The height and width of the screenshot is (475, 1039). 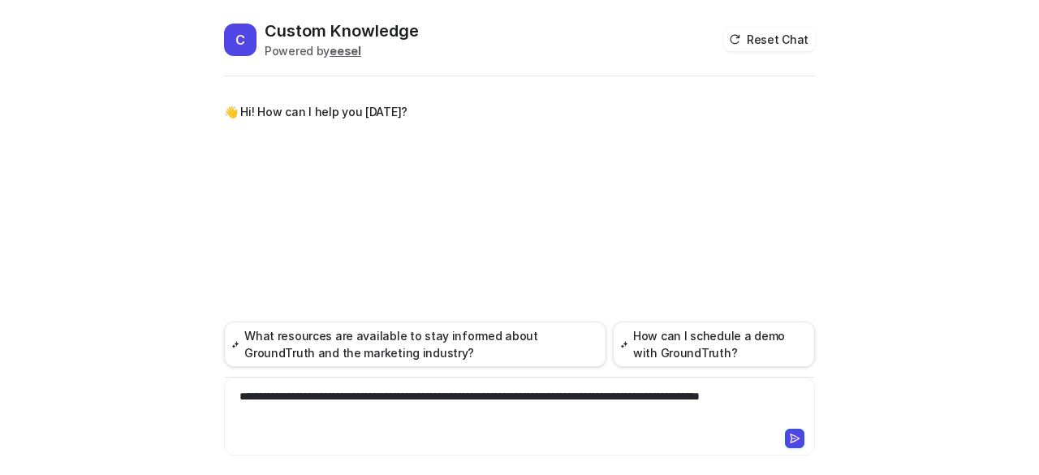 I want to click on div: Powered by, so click(x=342, y=50).